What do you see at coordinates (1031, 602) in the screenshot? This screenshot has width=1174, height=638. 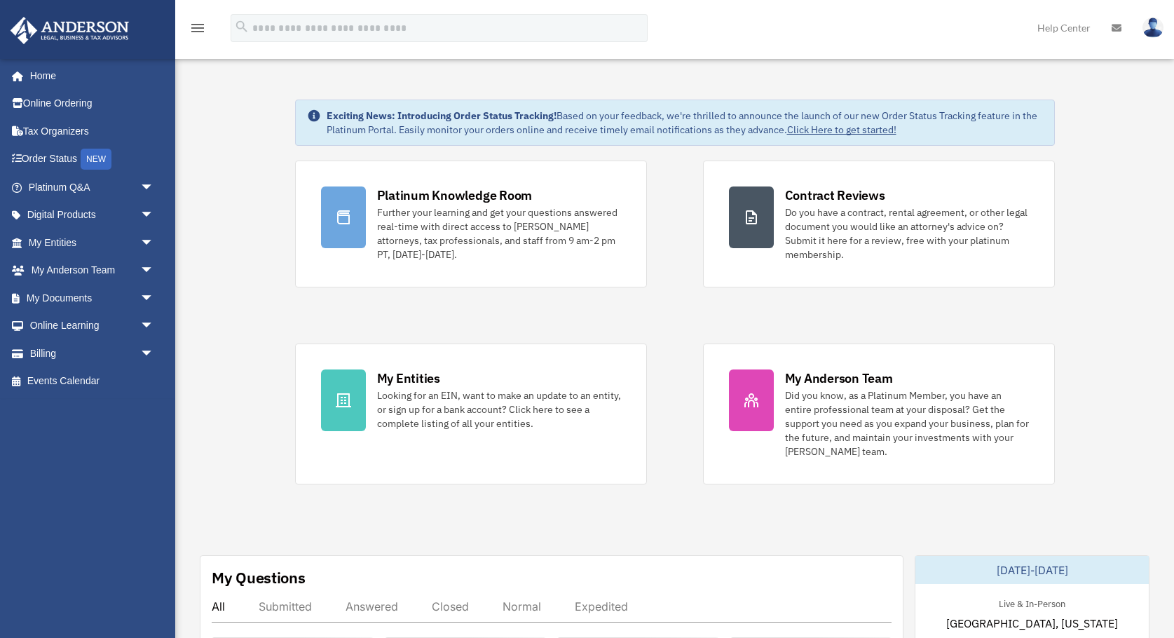 I see `div: Live & In-Person` at bounding box center [1031, 602].